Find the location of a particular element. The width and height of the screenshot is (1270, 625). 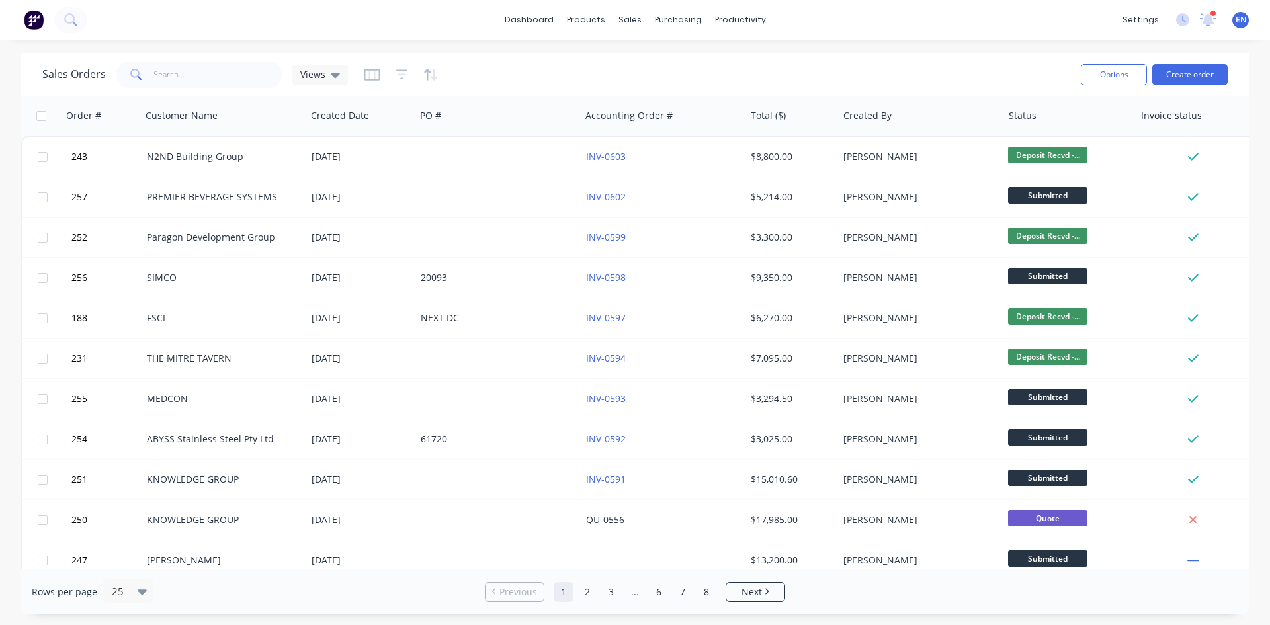

div: Customer Name is located at coordinates (181, 116).